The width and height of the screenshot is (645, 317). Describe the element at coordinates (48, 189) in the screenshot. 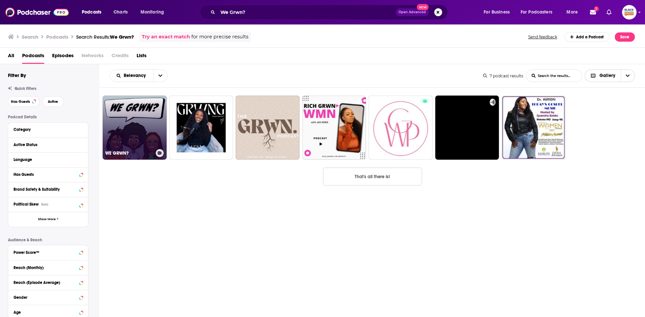

I see `button: Brand Safety & Suitability` at that location.